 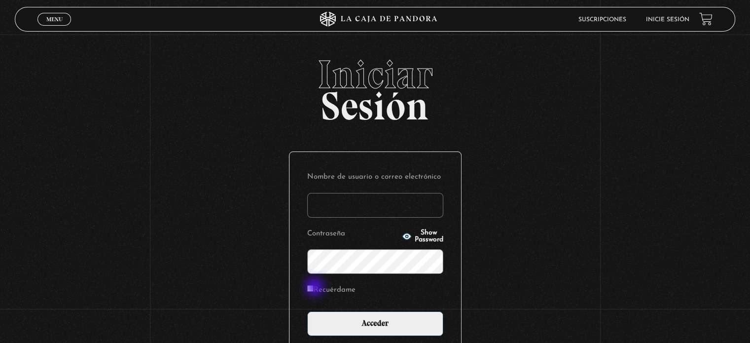 I want to click on label: Recuérdame, so click(x=331, y=290).